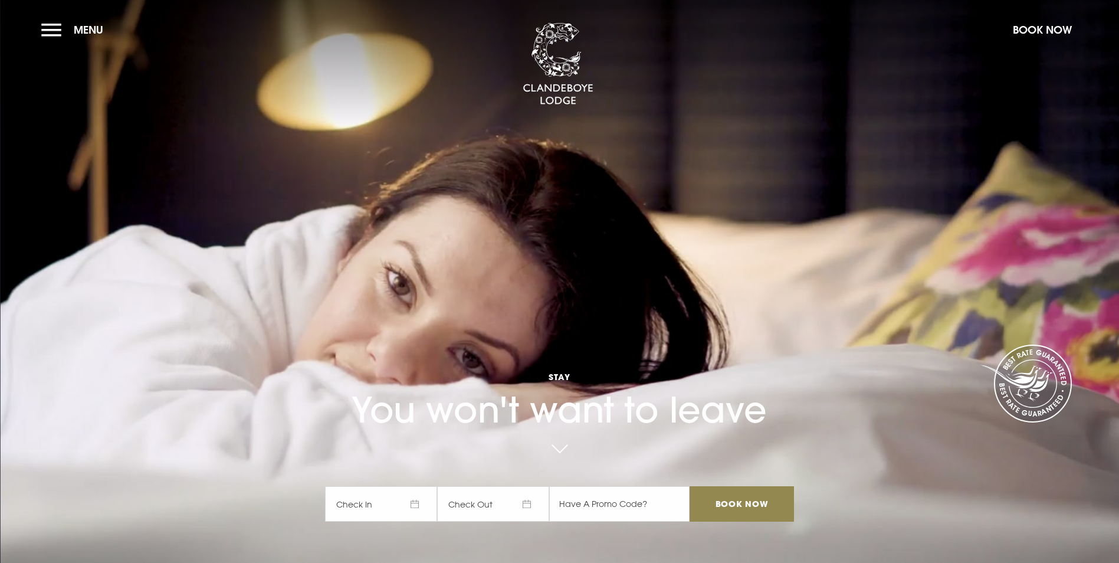 Image resolution: width=1119 pixels, height=563 pixels. Describe the element at coordinates (1043, 30) in the screenshot. I see `button: Book Now` at that location.